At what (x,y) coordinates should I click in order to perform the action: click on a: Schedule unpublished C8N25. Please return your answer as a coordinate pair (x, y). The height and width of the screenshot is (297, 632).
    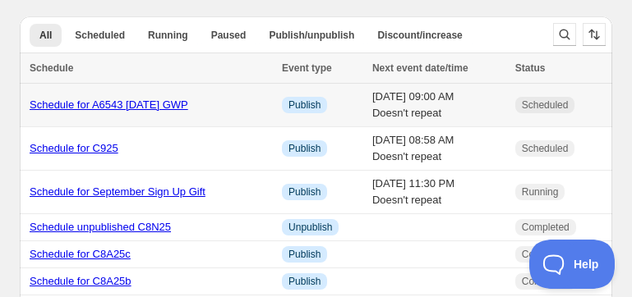
    Looking at the image, I should click on (100, 227).